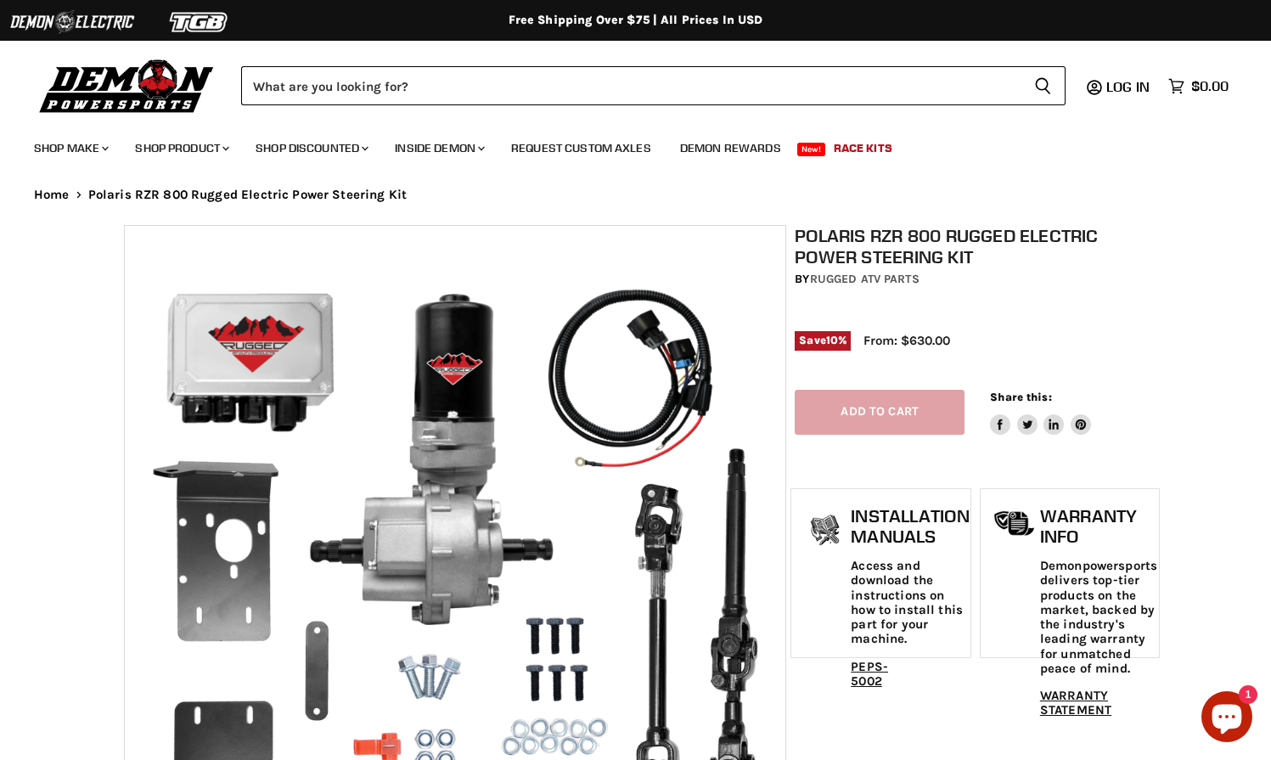 This screenshot has width=1271, height=760. I want to click on ul: Main menu, so click(622, 144).